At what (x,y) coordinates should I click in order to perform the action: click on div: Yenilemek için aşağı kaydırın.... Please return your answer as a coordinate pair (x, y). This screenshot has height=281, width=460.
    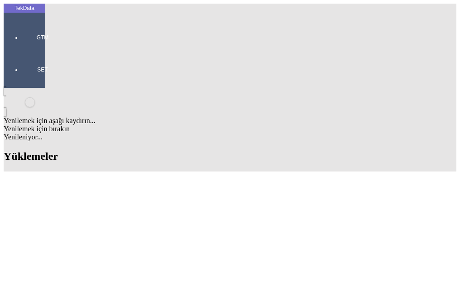
    Looking at the image, I should click on (230, 121).